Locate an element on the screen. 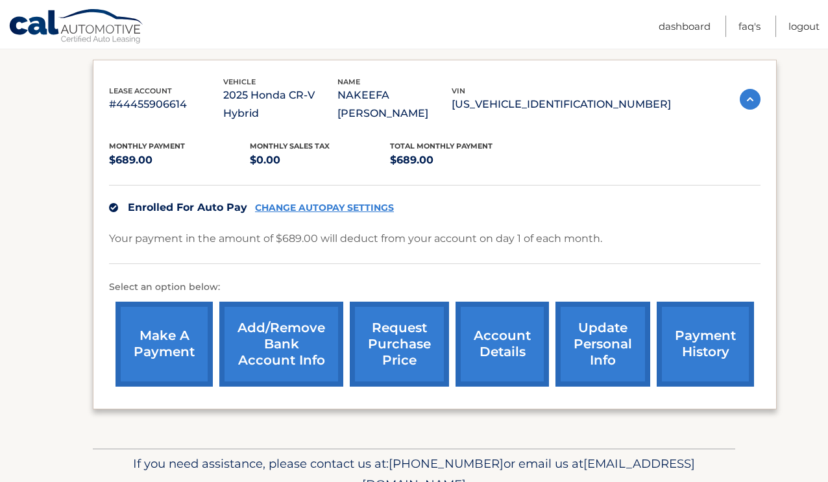 This screenshot has width=828, height=482. a: Cal Automotive is located at coordinates (77, 27).